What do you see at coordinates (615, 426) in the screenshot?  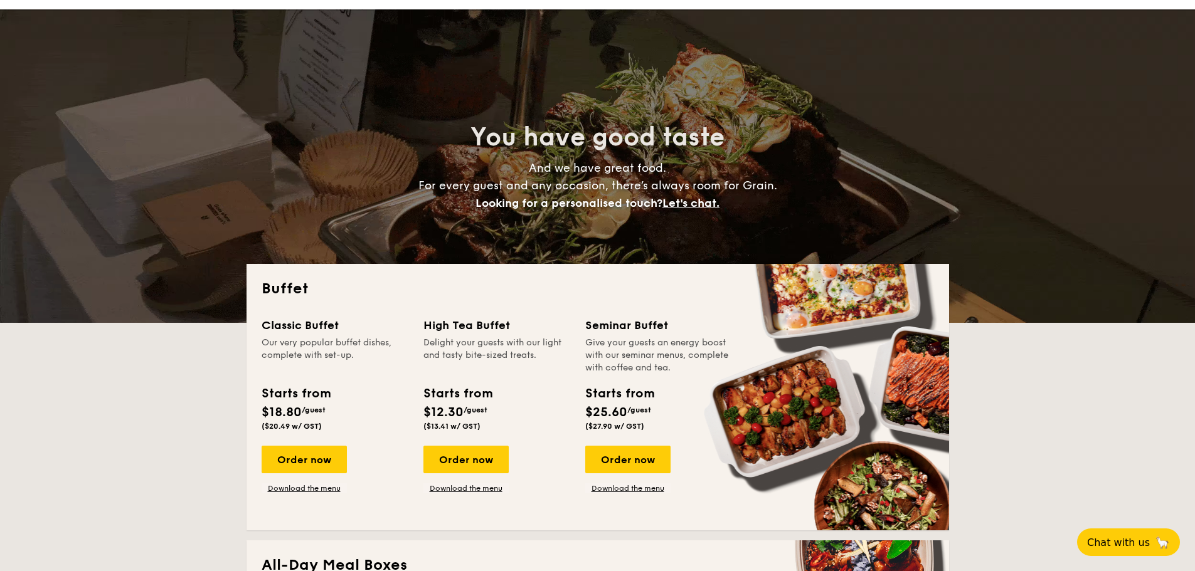 I see `span: ($27.90 w/ GST)` at bounding box center [615, 426].